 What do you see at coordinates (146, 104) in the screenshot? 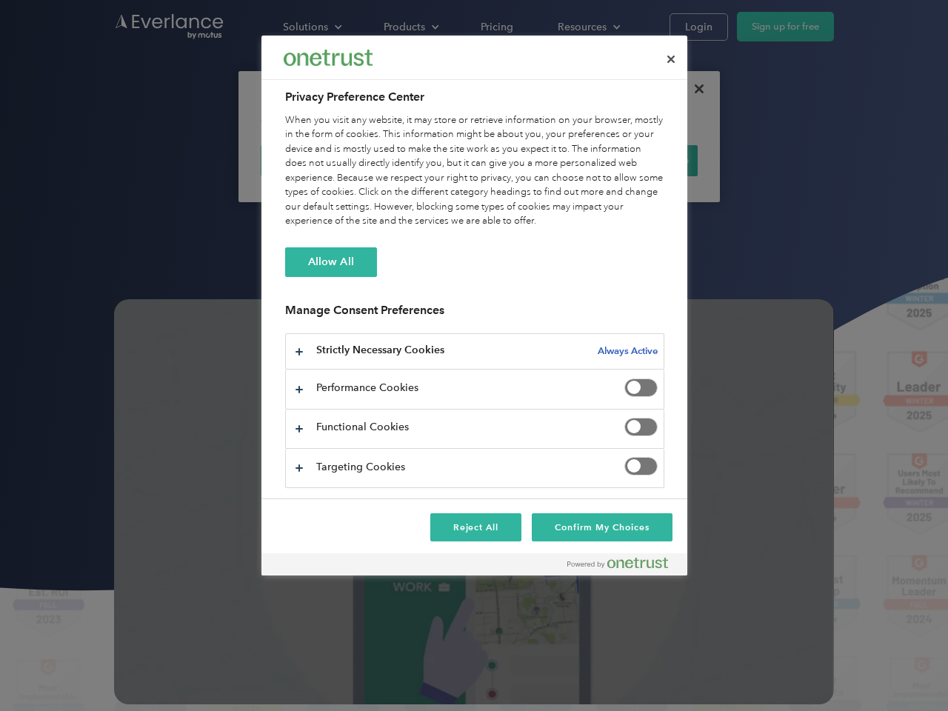
I see `input: Submit` at bounding box center [146, 104].